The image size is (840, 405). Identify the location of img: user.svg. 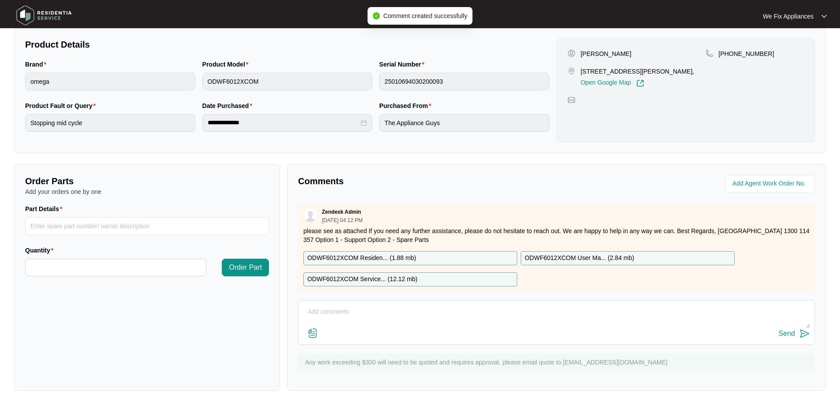
(310, 216).